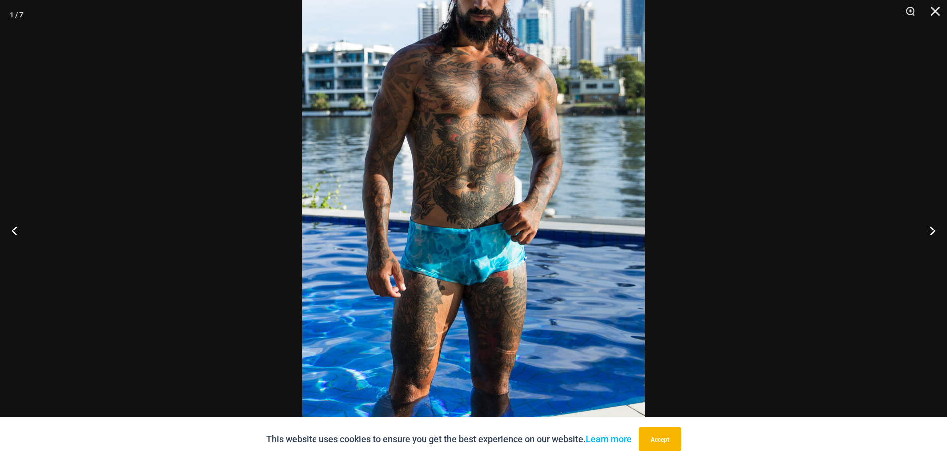  Describe the element at coordinates (660, 439) in the screenshot. I see `button: Accept` at that location.